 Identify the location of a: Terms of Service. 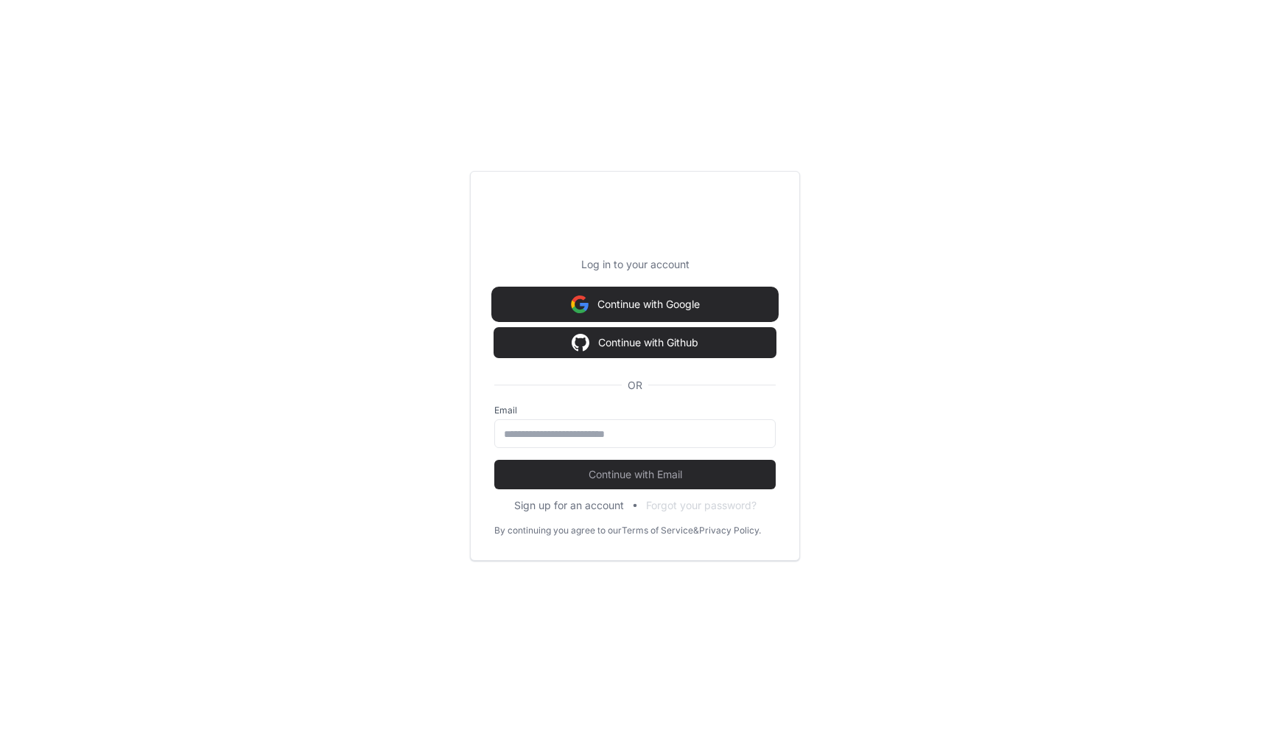
(657, 530).